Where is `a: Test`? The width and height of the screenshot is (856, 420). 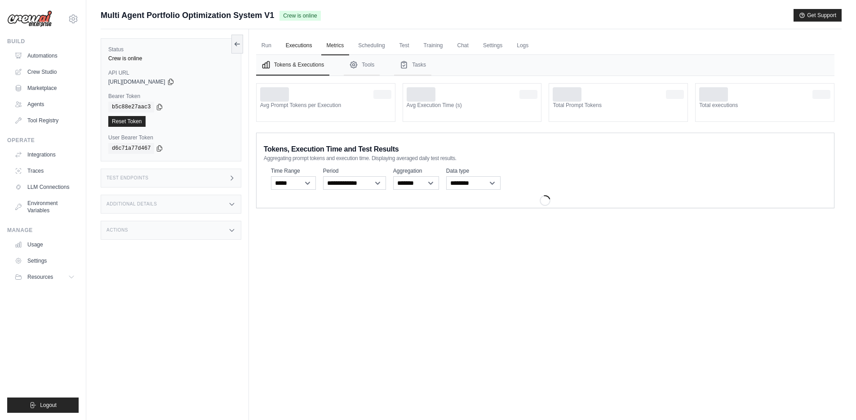 a: Test is located at coordinates (404, 46).